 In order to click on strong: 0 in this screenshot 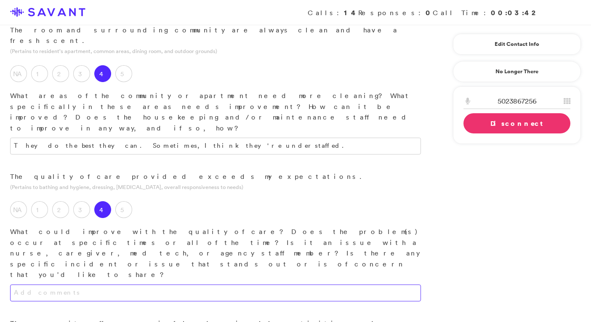, I will do `click(429, 13)`.